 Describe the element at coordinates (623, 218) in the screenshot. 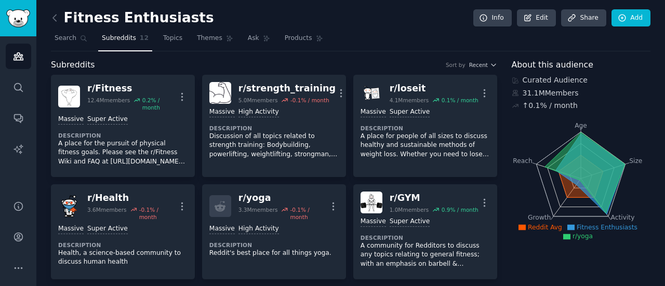

I see `tspan: Activity` at that location.